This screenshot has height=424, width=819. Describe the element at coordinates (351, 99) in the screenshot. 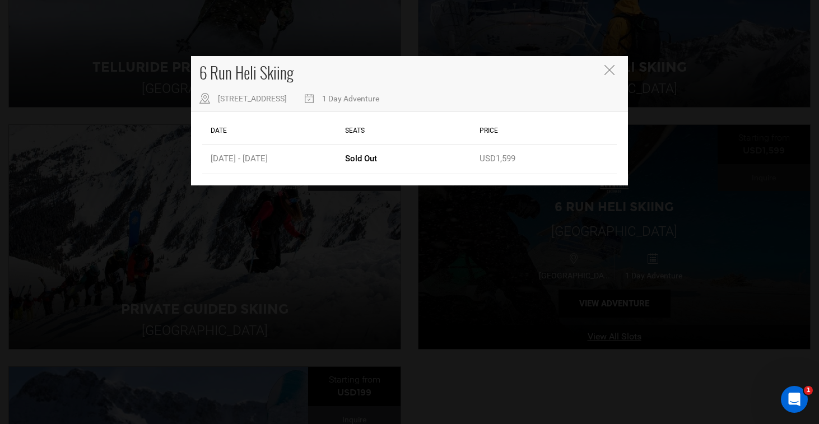

I see `span: 1 Day Adventure` at that location.